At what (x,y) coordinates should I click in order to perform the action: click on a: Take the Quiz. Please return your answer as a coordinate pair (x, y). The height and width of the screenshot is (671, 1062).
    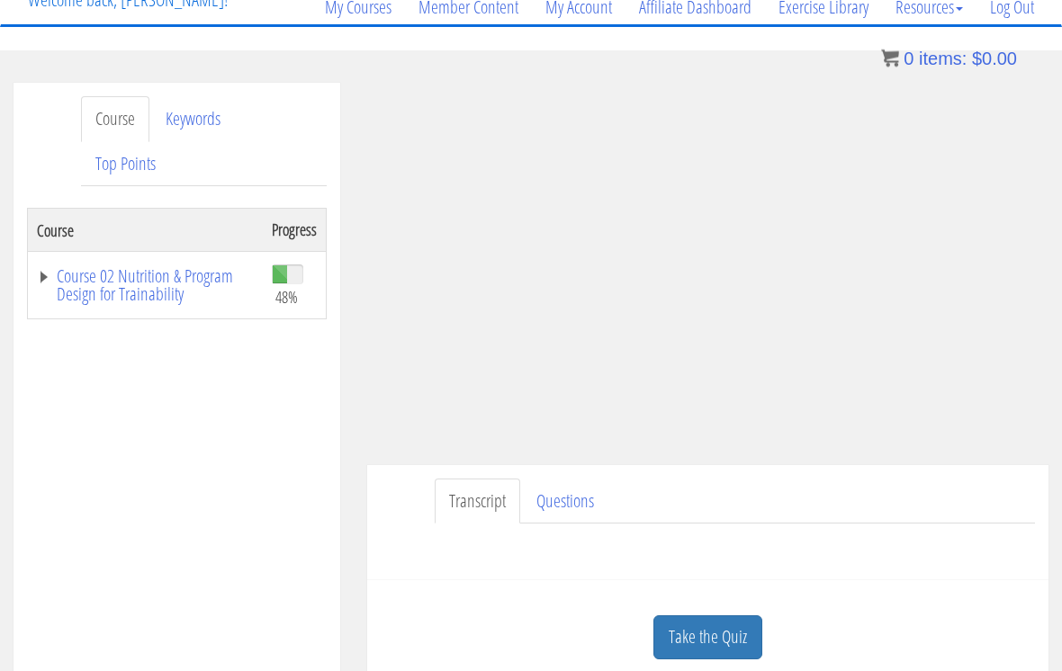
    Looking at the image, I should click on (707, 638).